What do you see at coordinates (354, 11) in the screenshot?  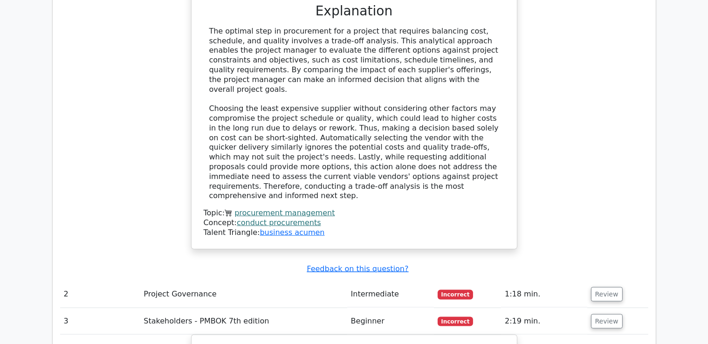 I see `h3: Explanation` at bounding box center [354, 11].